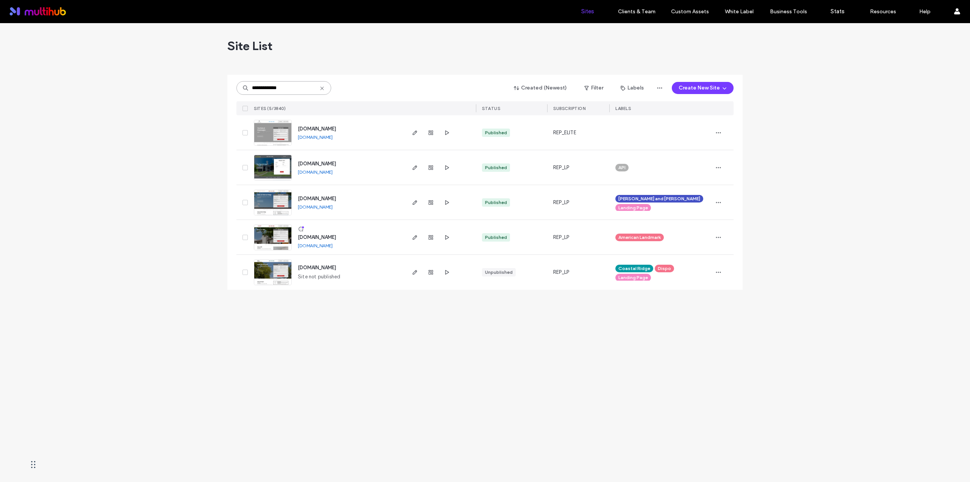 This screenshot has height=482, width=970. What do you see at coordinates (623, 108) in the screenshot?
I see `span: LABELS` at bounding box center [623, 108].